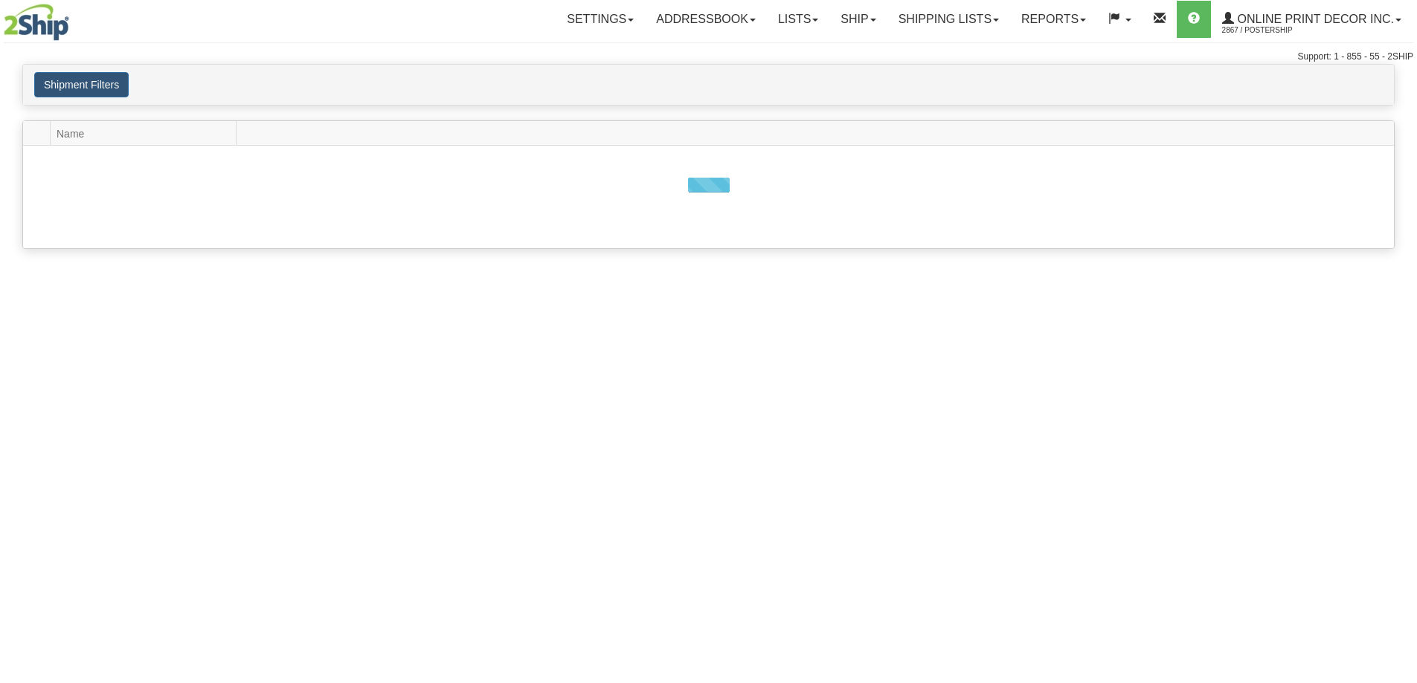  What do you see at coordinates (706, 19) in the screenshot?
I see `a: Addressbook` at bounding box center [706, 19].